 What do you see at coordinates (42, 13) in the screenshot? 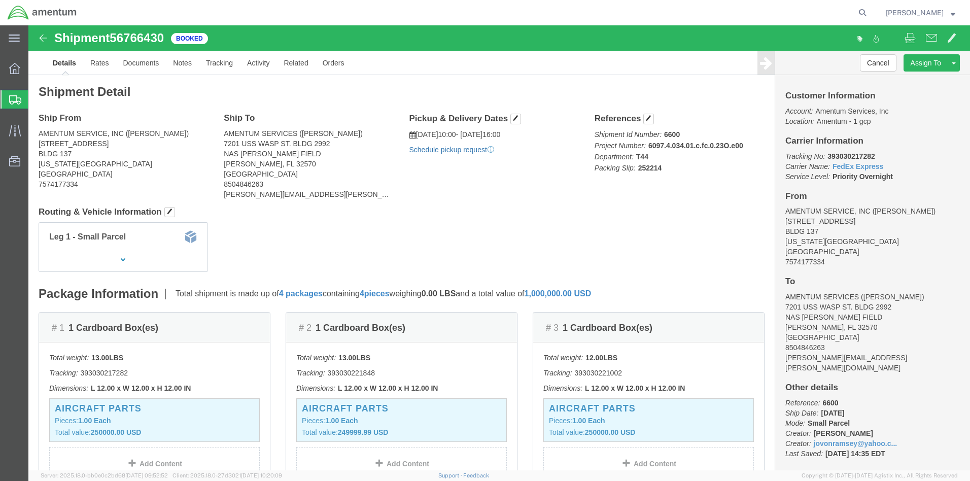
I see `img: logo` at bounding box center [42, 13].